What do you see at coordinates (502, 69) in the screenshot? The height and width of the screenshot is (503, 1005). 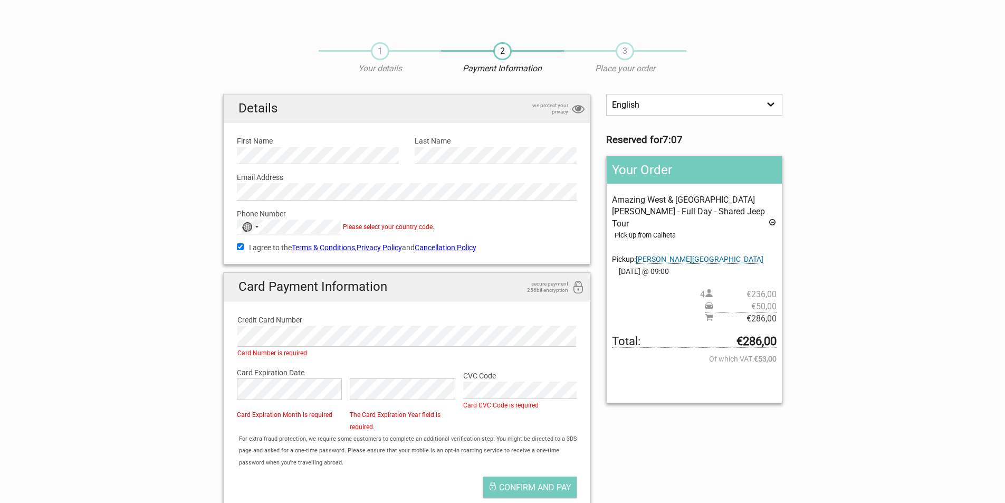 I see `p: Payment Information` at bounding box center [502, 69].